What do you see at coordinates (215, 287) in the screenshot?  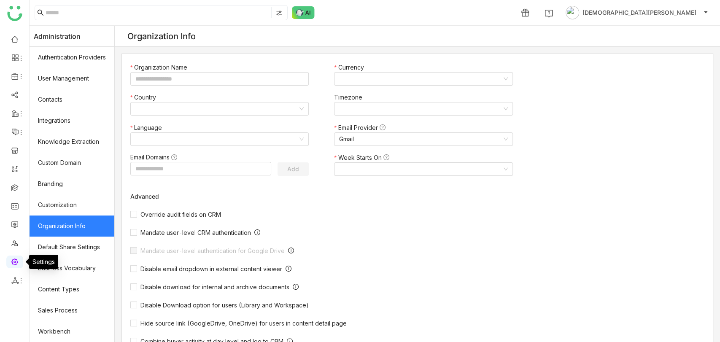 I see `span: Disable download for internal and archive documents` at bounding box center [215, 287].